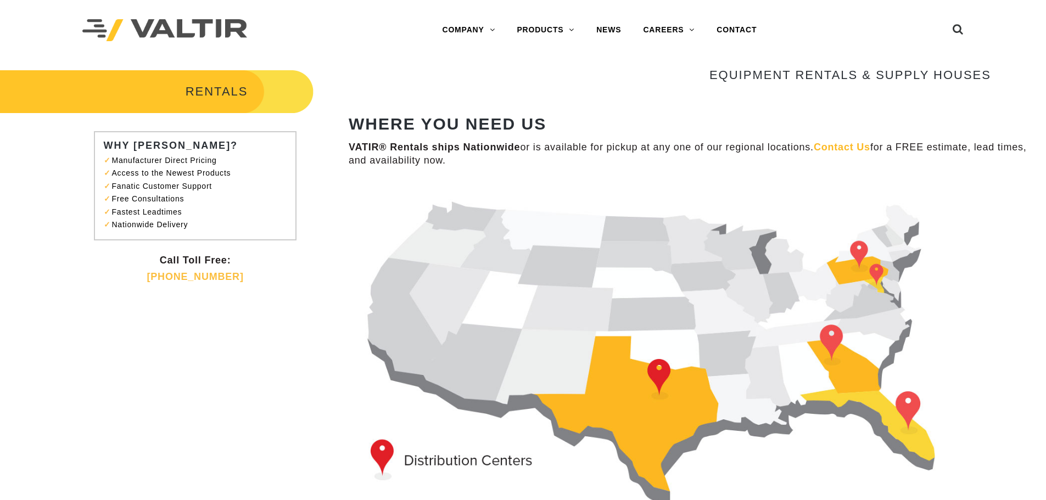 The width and height of the screenshot is (1046, 500). I want to click on li: Free Consultations, so click(198, 199).